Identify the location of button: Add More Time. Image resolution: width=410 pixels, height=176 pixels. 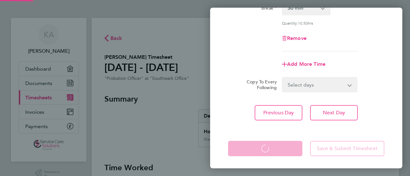
(304, 64).